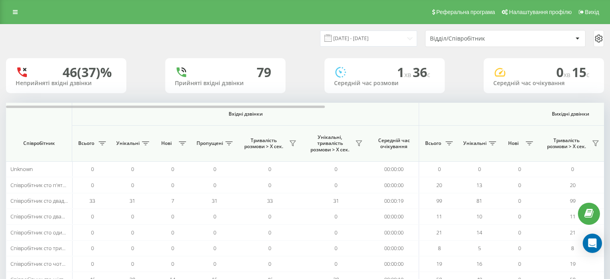 The height and width of the screenshot is (279, 610). What do you see at coordinates (479, 185) in the screenshot?
I see `span: 13` at bounding box center [479, 185].